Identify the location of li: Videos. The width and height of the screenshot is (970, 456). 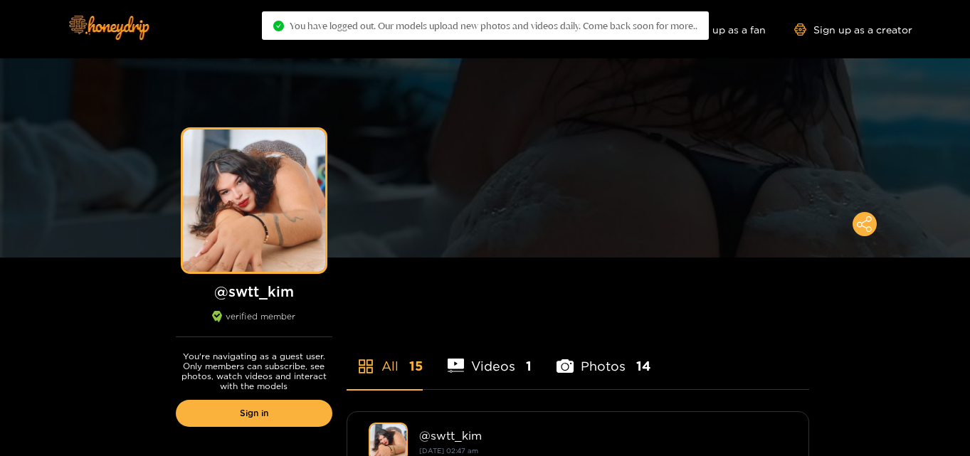
(490, 357).